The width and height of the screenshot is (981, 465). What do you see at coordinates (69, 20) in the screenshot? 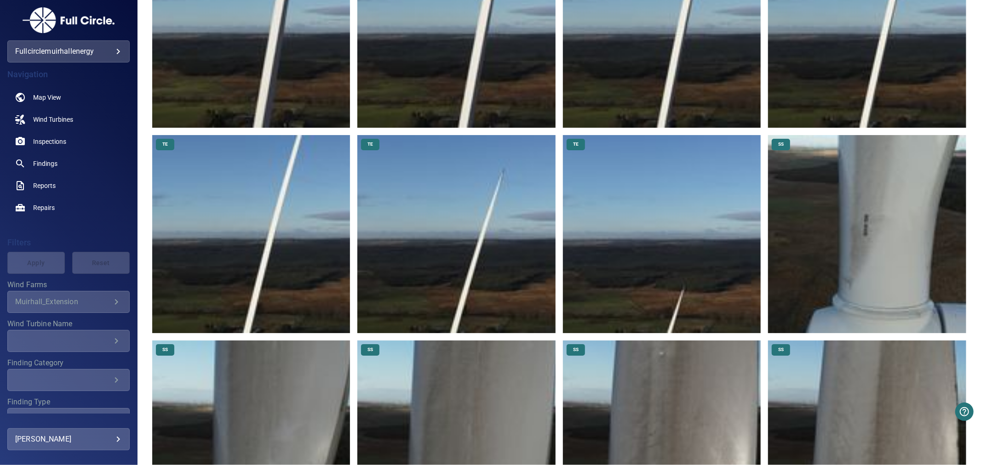
I see `img: fullcirclemuirhallenergy-logo` at bounding box center [69, 20].